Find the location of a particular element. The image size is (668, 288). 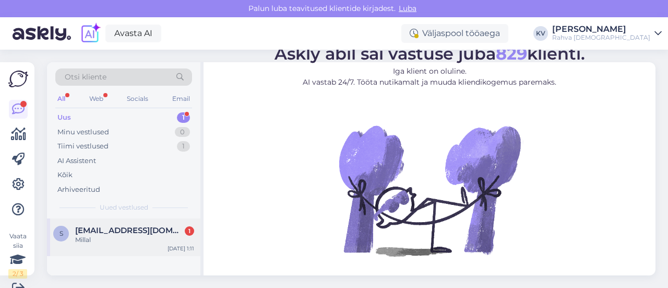

p: Iga klient on oluline. AI vastab 24/7. Tööta nutikamalt ja muuda kliendikogemus paremaks. is located at coordinates (430, 77).